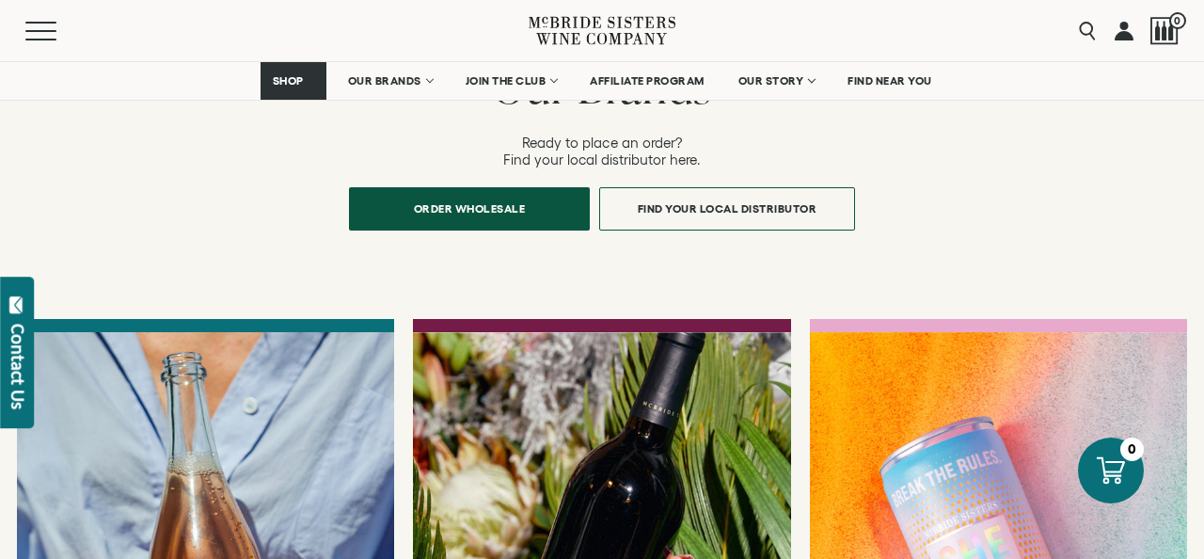  Describe the element at coordinates (59, 31) in the screenshot. I see `button: Mobile Menu Trigger` at that location.